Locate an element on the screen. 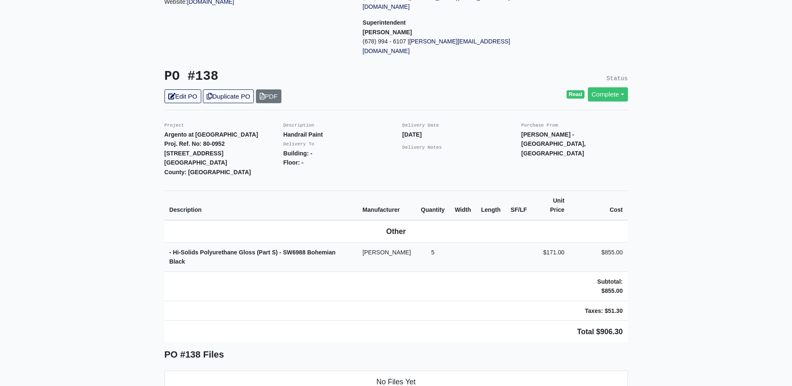 This screenshot has height=386, width=792. p: (678) 994 - 6107 | is located at coordinates (456, 46).